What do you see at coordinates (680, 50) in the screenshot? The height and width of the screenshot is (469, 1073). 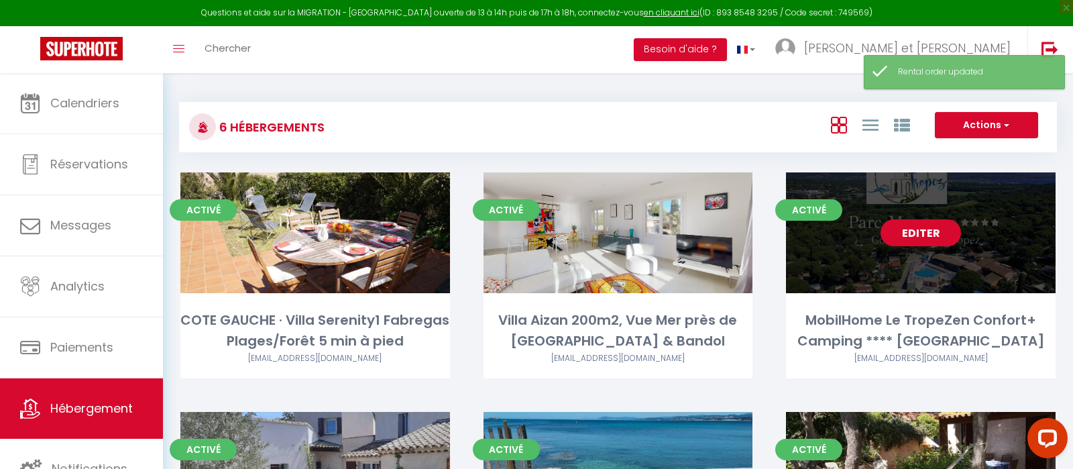 I see `button: Besoin d'aide ?` at bounding box center [680, 50].